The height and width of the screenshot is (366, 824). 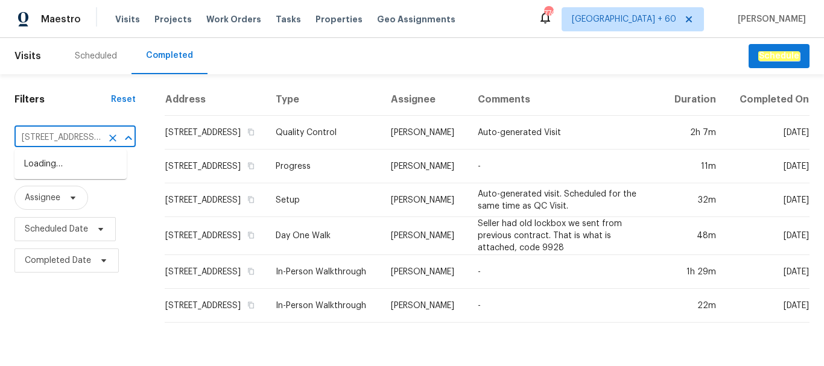 What do you see at coordinates (288, 19) in the screenshot?
I see `span: Tasks` at bounding box center [288, 19].